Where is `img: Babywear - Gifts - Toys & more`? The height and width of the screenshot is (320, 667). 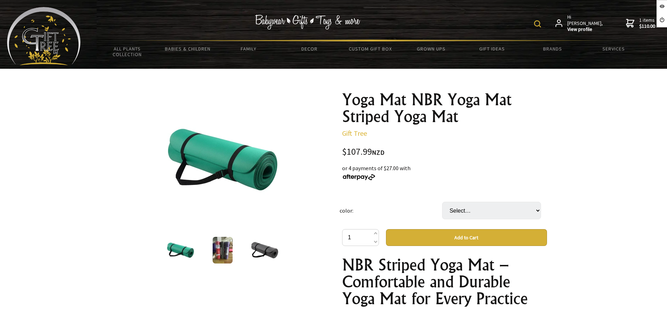 img: Babywear - Gifts - Toys & more is located at coordinates (307, 22).